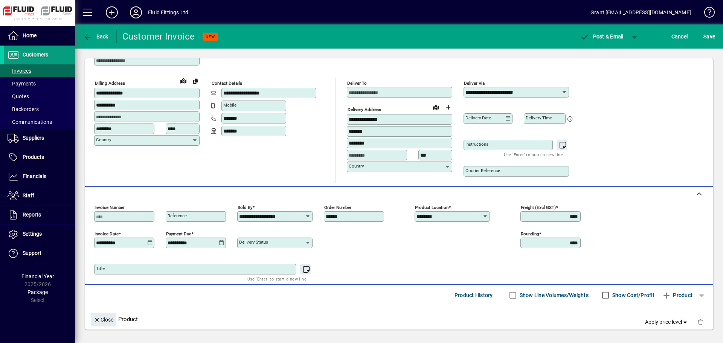 This screenshot has height=343, width=723. What do you see at coordinates (474, 295) in the screenshot?
I see `button: Product History` at bounding box center [474, 295].